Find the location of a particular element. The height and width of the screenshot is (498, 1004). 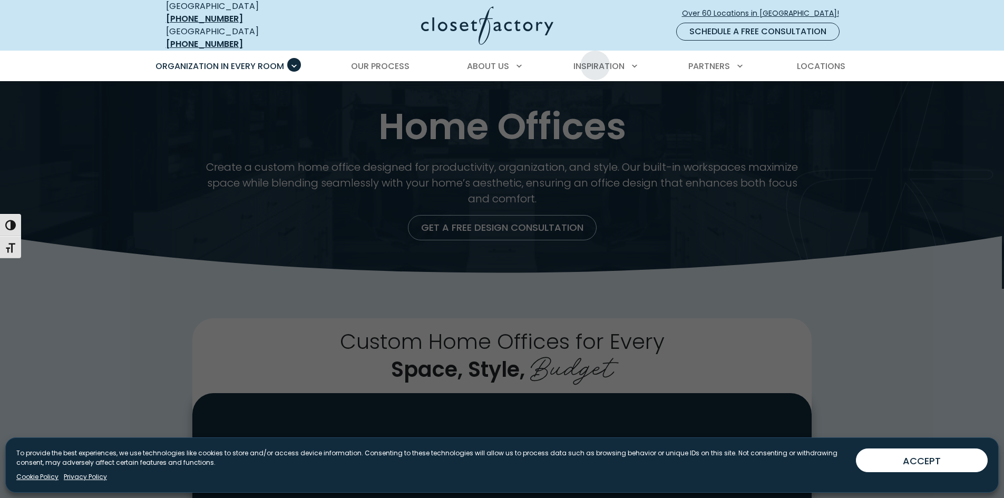

span: Inspiration is located at coordinates (599, 66).